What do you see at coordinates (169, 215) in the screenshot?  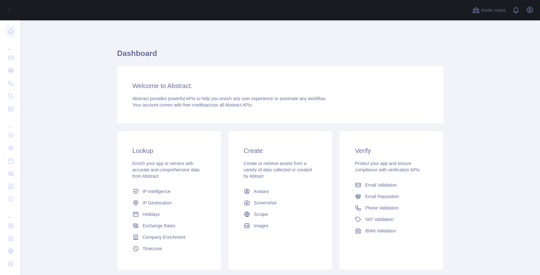 I see `a: Holidays` at bounding box center [169, 215].